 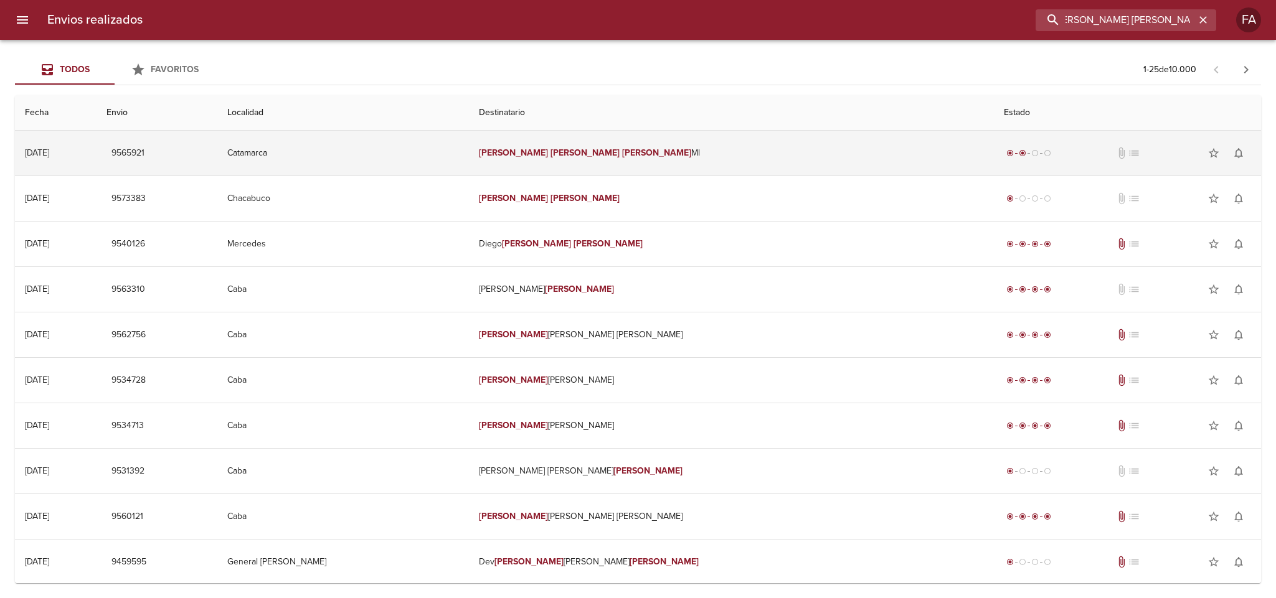 What do you see at coordinates (128, 471) in the screenshot?
I see `button: 9531392` at bounding box center [128, 471].